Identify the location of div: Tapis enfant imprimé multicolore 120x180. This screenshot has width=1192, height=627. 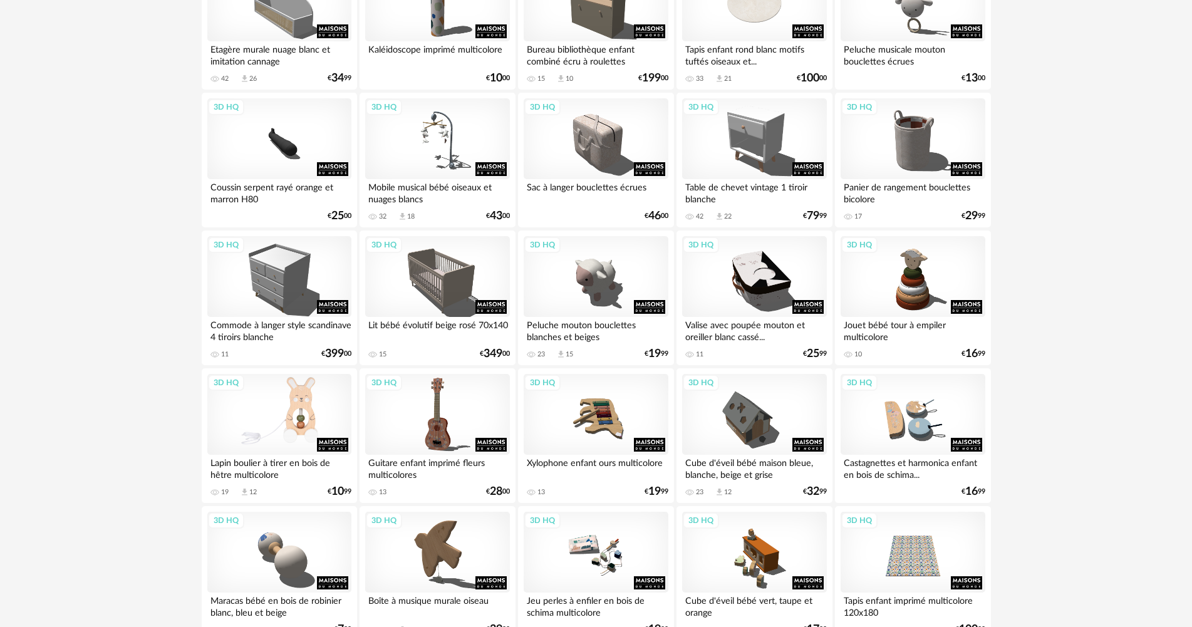
(912, 605).